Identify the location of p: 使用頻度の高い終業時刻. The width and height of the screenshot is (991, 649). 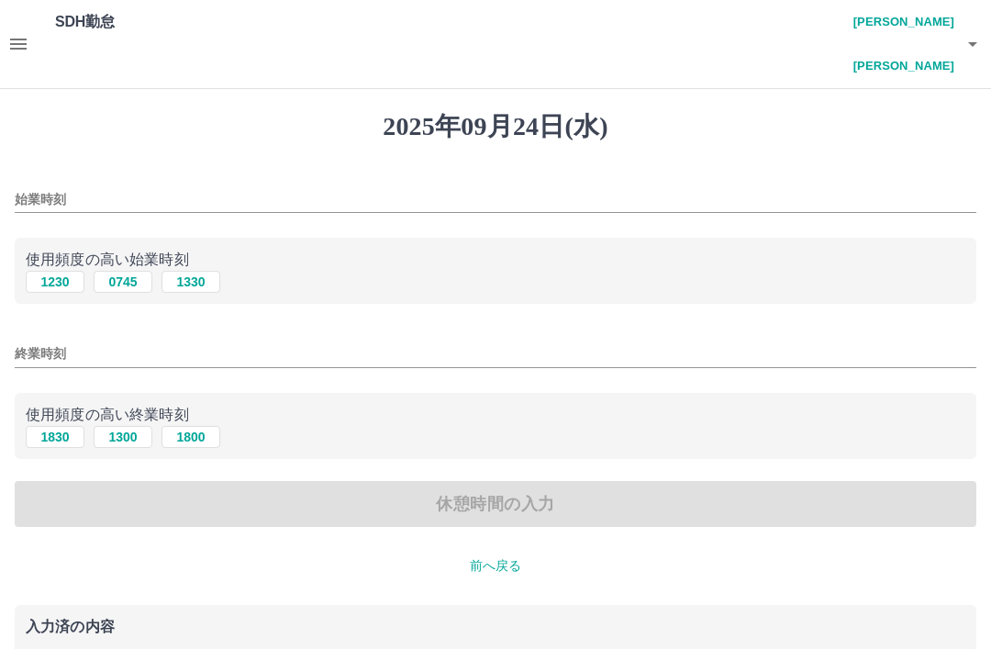
(495, 415).